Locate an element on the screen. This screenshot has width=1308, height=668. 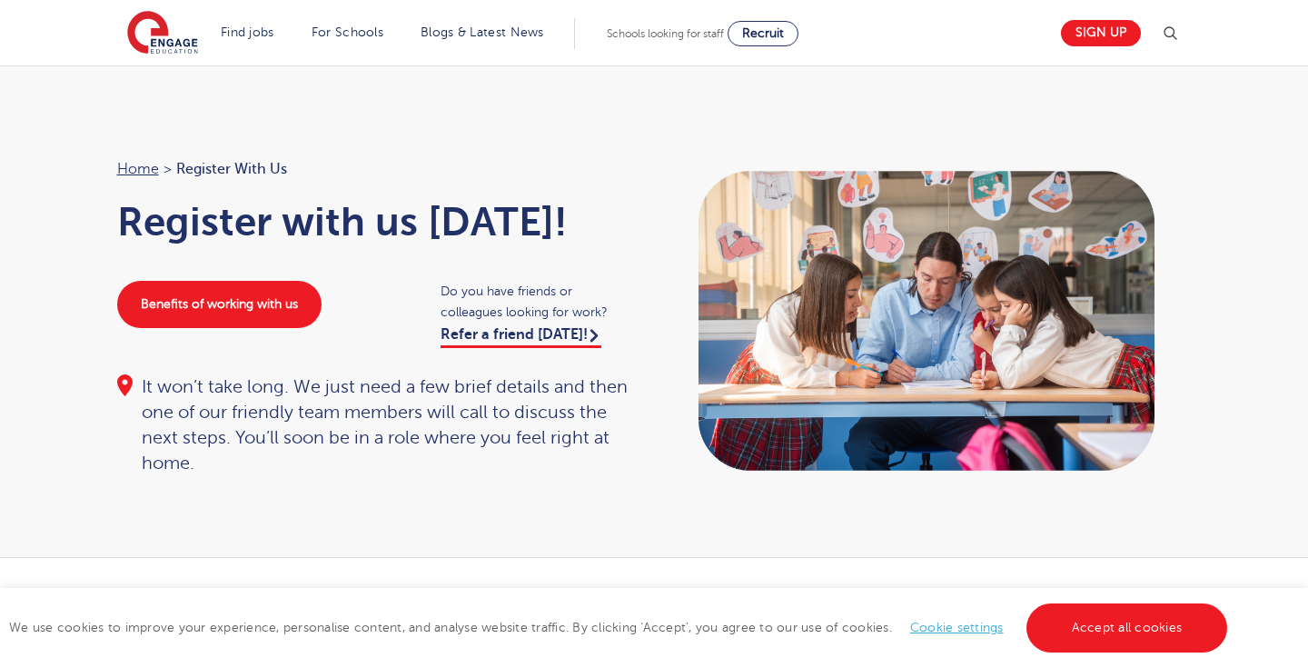
a: Home is located at coordinates (138, 169).